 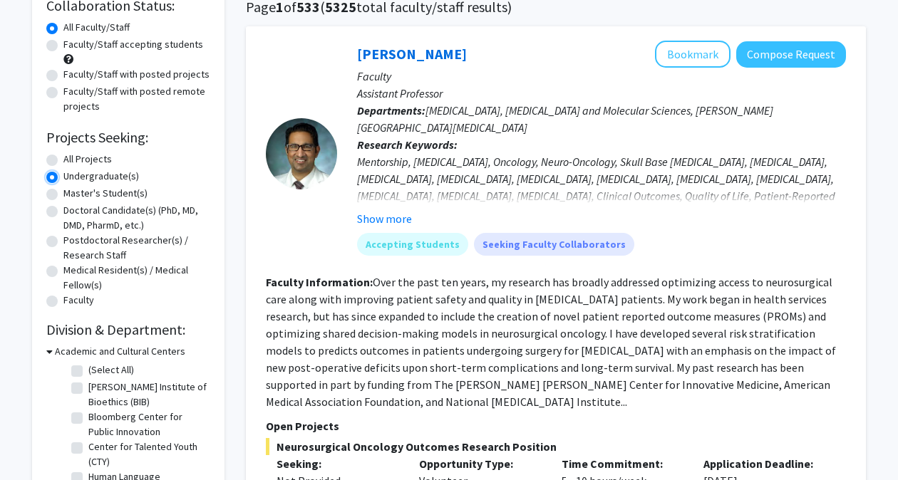 What do you see at coordinates (137, 218) in the screenshot?
I see `label: Doctoral Candidate(s) (PhD, MD, DMD, PharmD, etc.)` at bounding box center [137, 218].